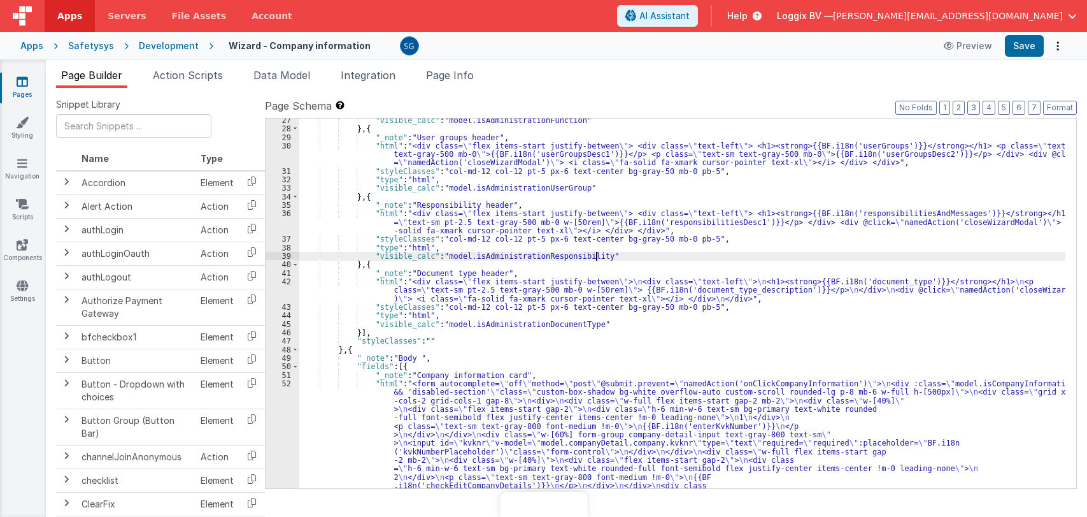  Describe the element at coordinates (299, 45) in the screenshot. I see `h4: Wizard - Company information` at that location.